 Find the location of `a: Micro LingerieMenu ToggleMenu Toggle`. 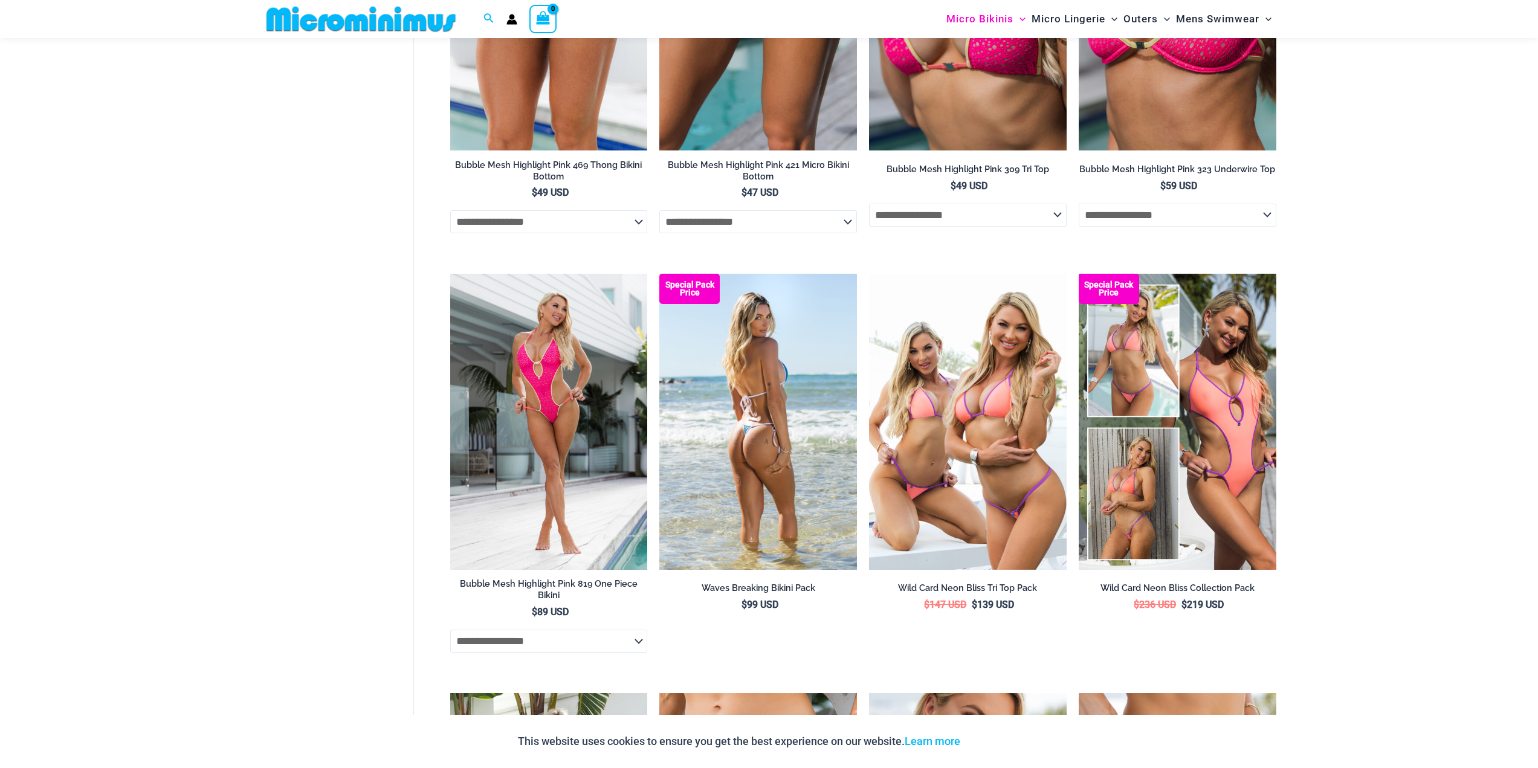

a: Micro LingerieMenu ToggleMenu Toggle is located at coordinates (1075, 19).